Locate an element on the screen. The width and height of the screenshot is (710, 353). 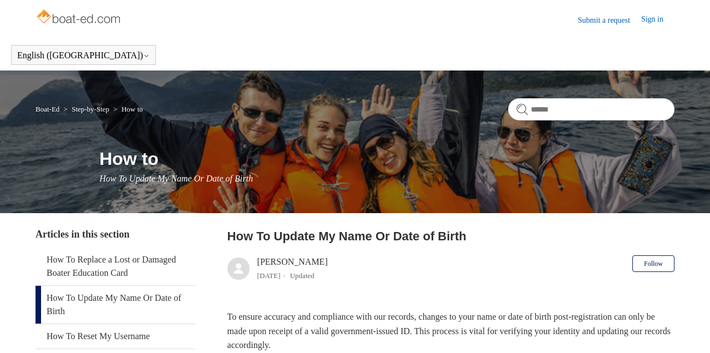
button: Follow Article is located at coordinates (653, 263).